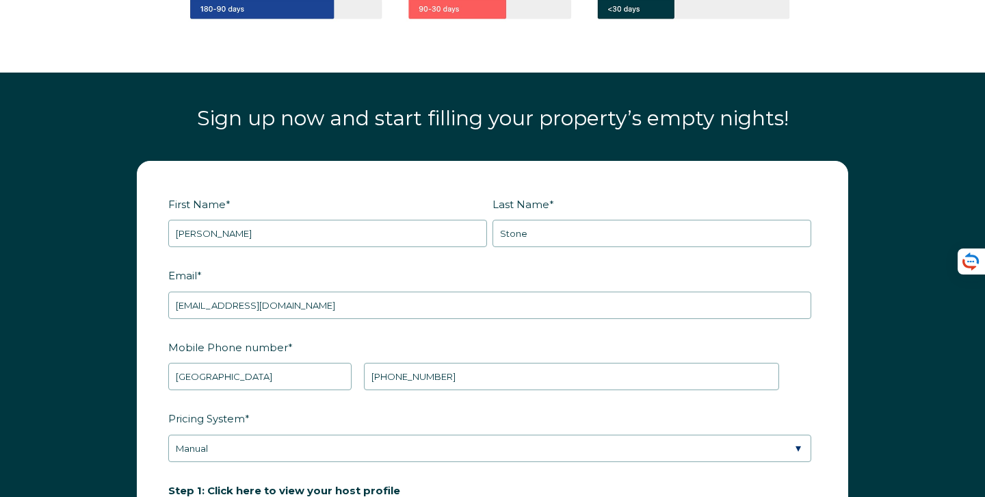  Describe the element at coordinates (521, 204) in the screenshot. I see `span: Last Name` at that location.